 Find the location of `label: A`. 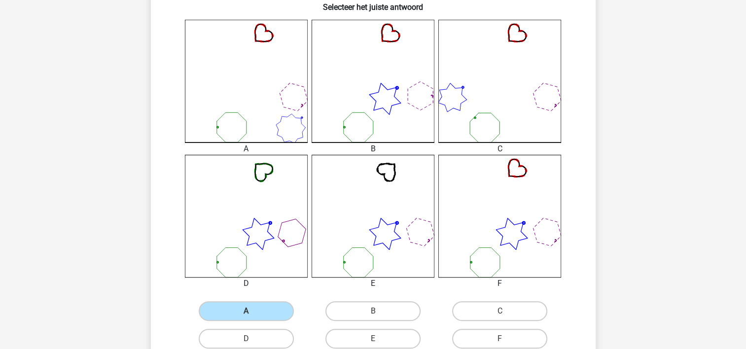

label: A is located at coordinates (246, 311).